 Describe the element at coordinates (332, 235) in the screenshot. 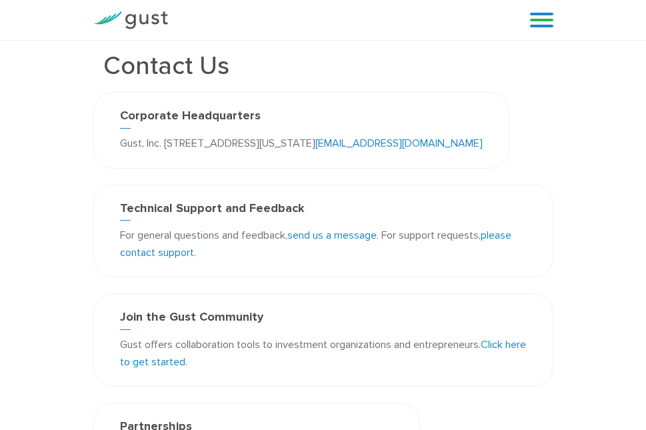

I see `a: send us a message` at that location.